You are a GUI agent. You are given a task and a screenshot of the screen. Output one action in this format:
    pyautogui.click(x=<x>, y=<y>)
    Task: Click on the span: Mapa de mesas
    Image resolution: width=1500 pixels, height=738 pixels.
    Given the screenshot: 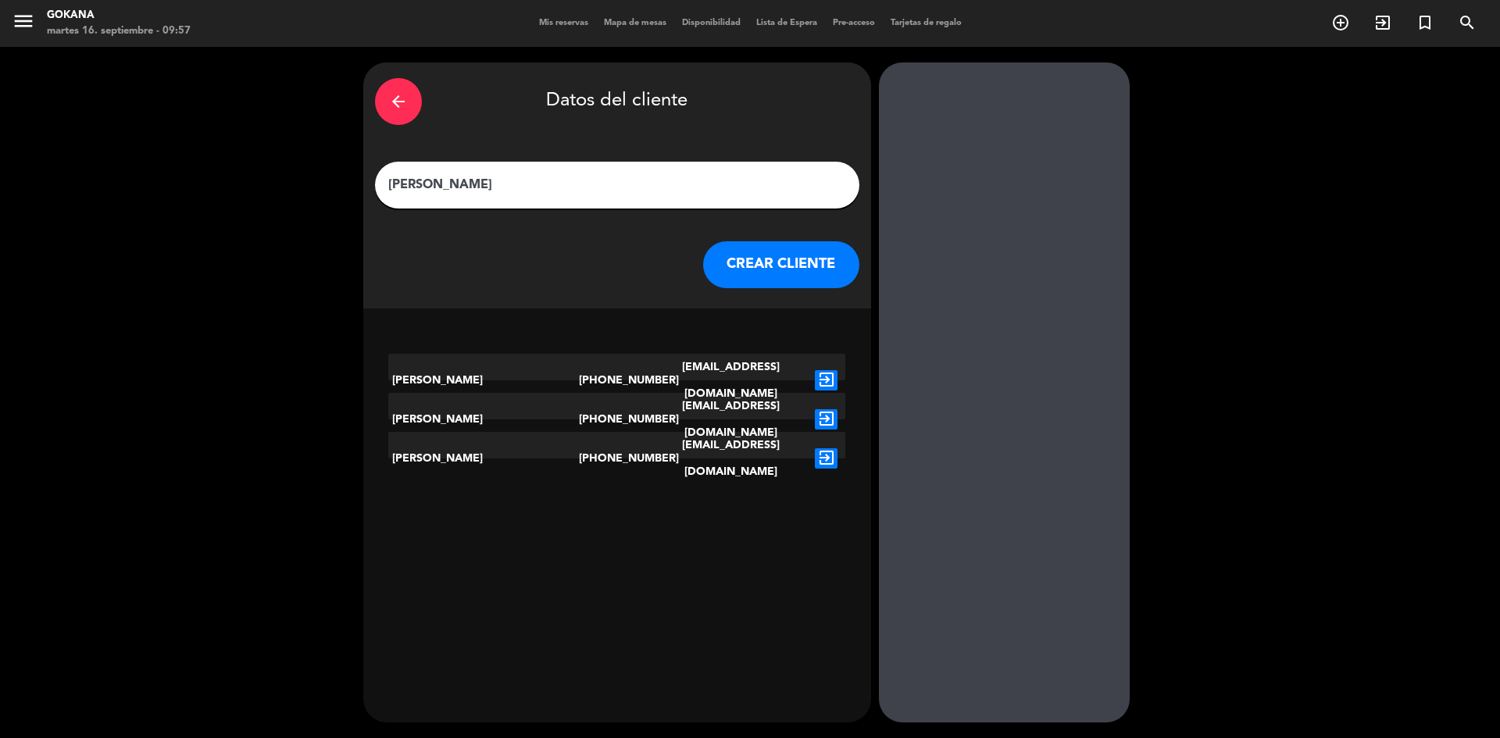 What is the action you would take?
    pyautogui.click(x=635, y=23)
    